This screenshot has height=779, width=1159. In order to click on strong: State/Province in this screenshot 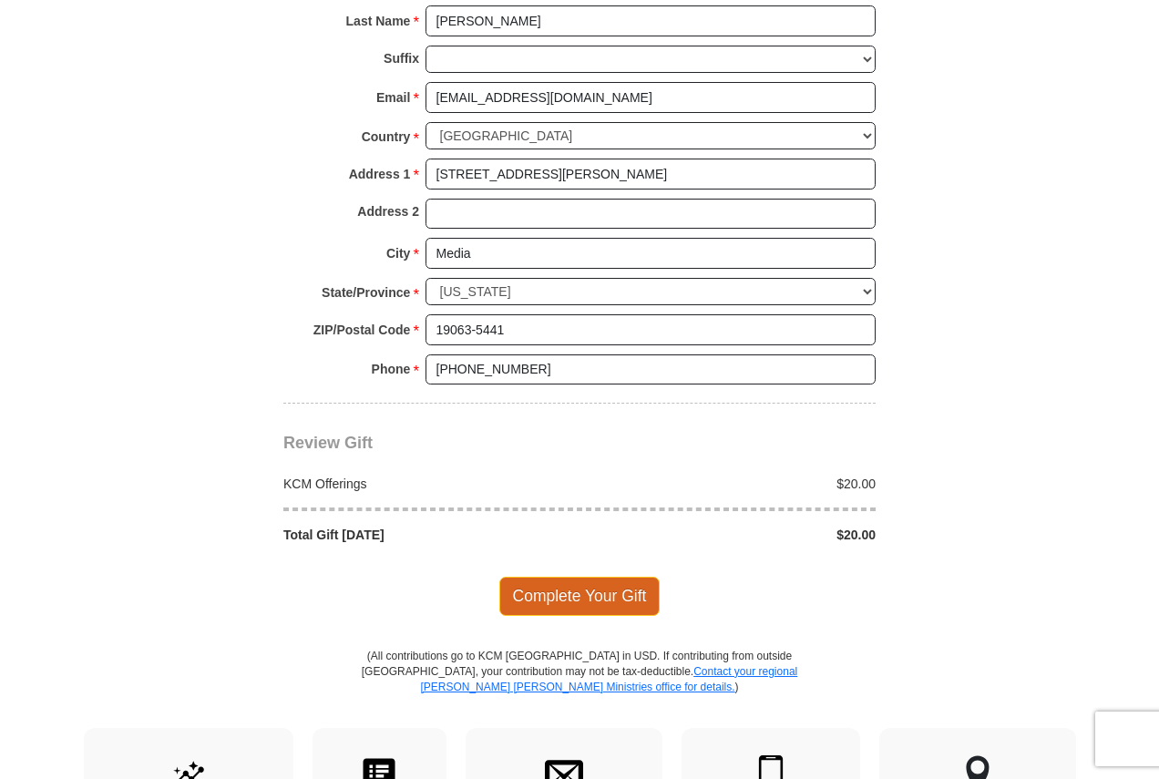, I will do `click(365, 293)`.